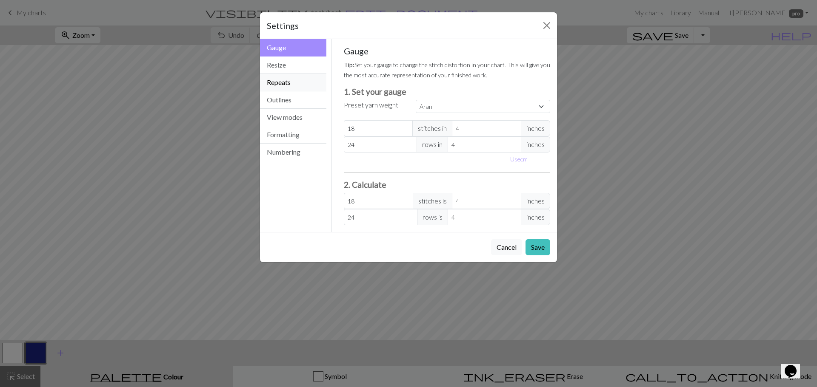  I want to click on button: Usecm, so click(518, 159).